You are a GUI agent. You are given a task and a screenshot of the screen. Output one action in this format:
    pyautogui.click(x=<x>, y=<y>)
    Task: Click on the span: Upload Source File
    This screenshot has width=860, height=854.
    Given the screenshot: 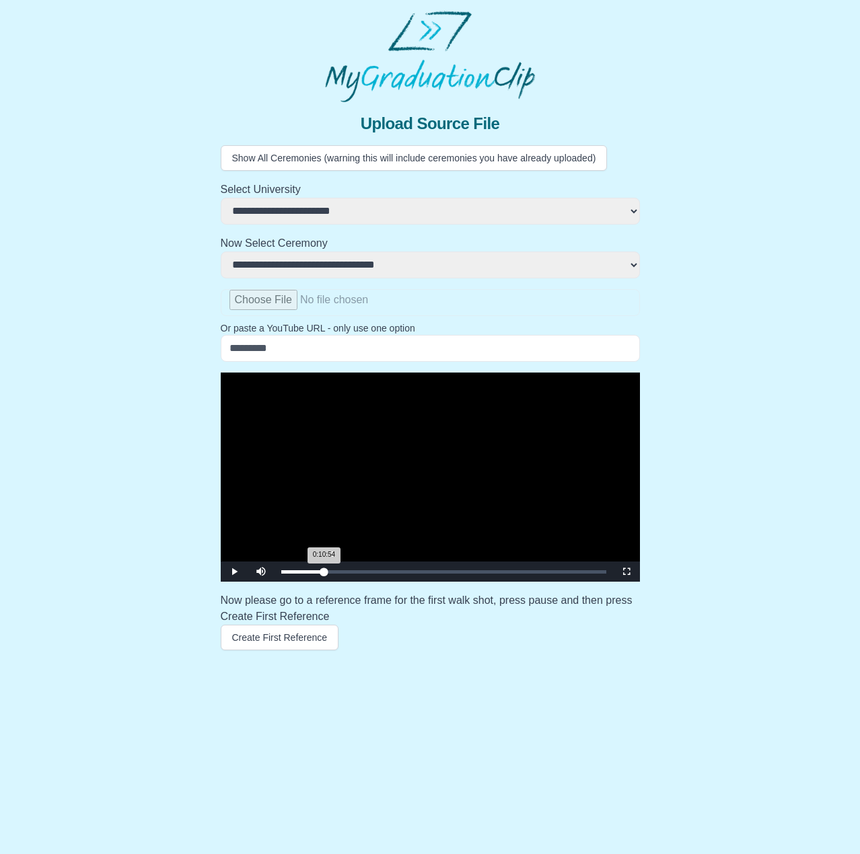 What is the action you would take?
    pyautogui.click(x=430, y=124)
    